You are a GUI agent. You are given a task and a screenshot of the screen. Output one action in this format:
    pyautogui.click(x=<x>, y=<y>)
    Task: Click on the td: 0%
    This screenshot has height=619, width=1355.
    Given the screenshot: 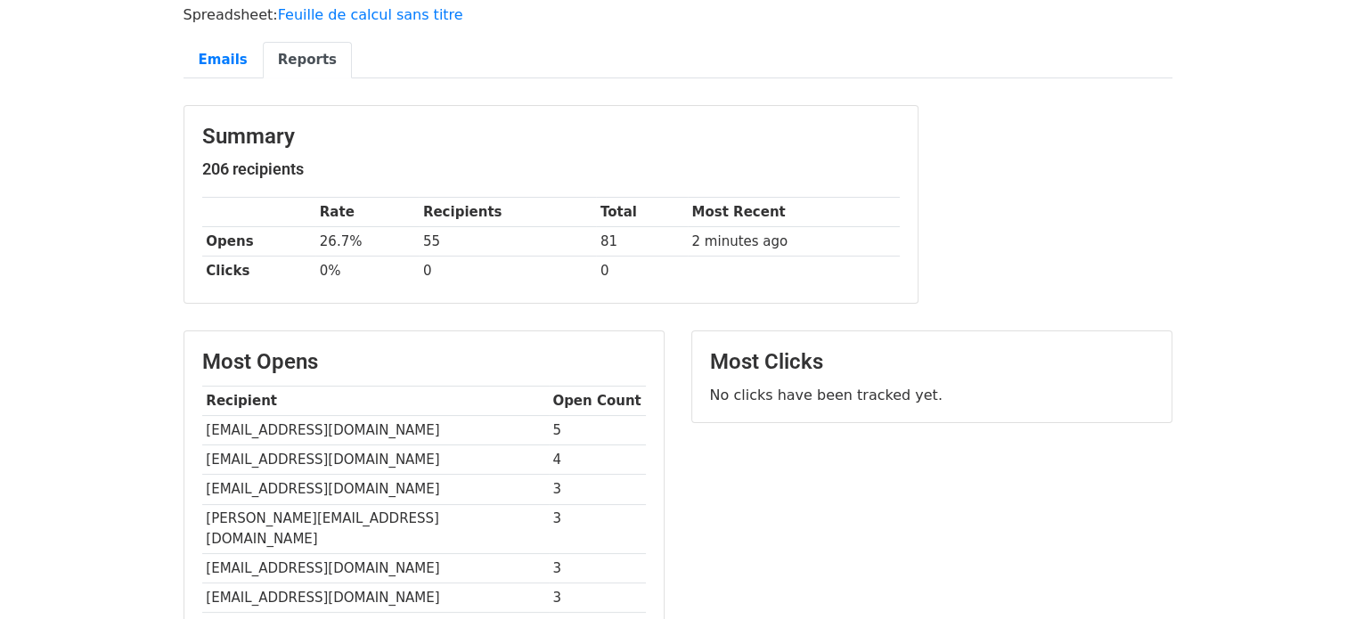 What is the action you would take?
    pyautogui.click(x=367, y=271)
    